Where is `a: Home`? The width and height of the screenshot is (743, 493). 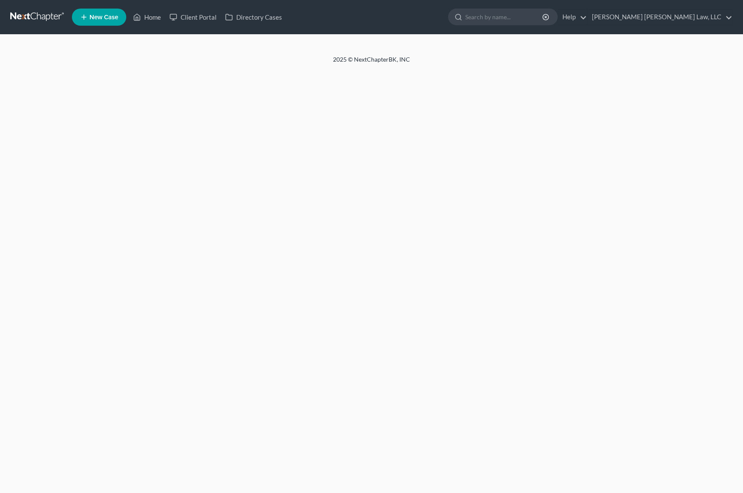 a: Home is located at coordinates (147, 17).